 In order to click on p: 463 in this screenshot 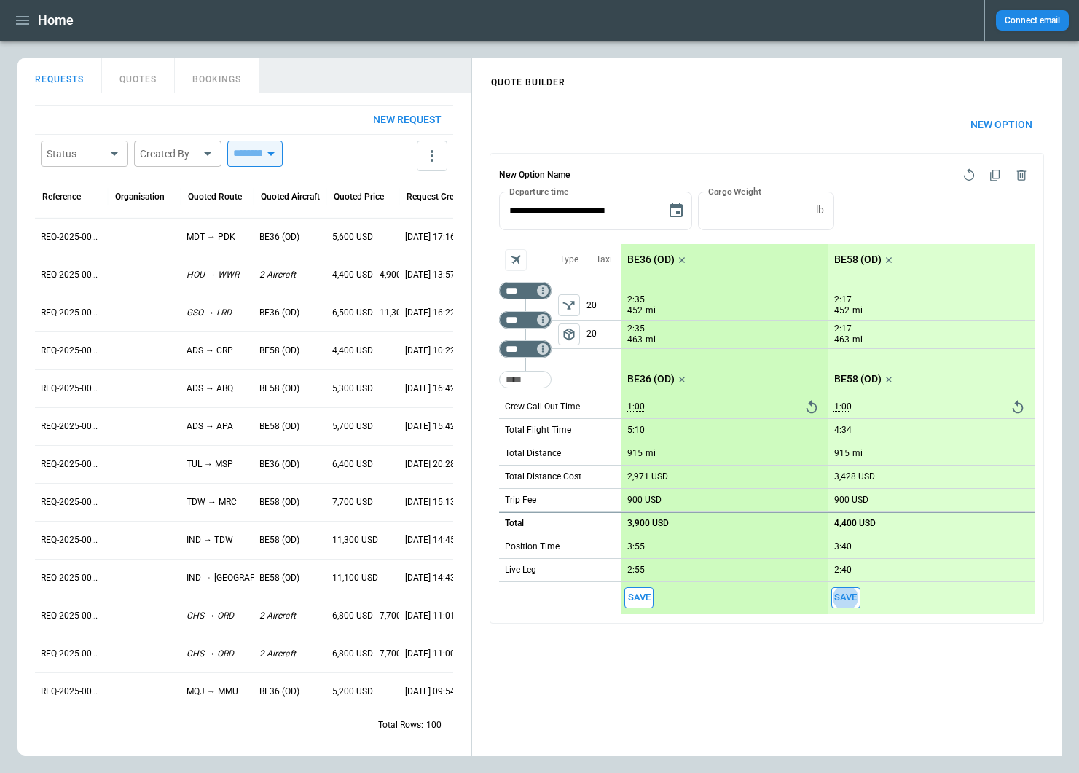, I will do `click(634, 339)`.